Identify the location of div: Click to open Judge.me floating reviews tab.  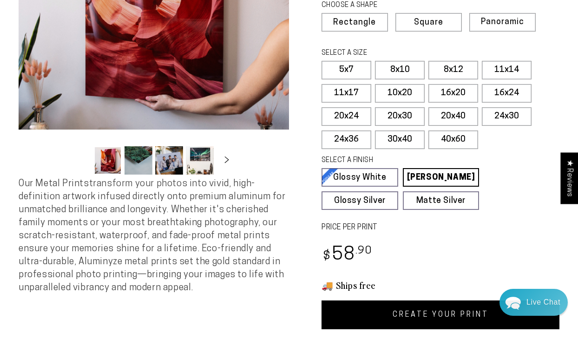
(569, 178).